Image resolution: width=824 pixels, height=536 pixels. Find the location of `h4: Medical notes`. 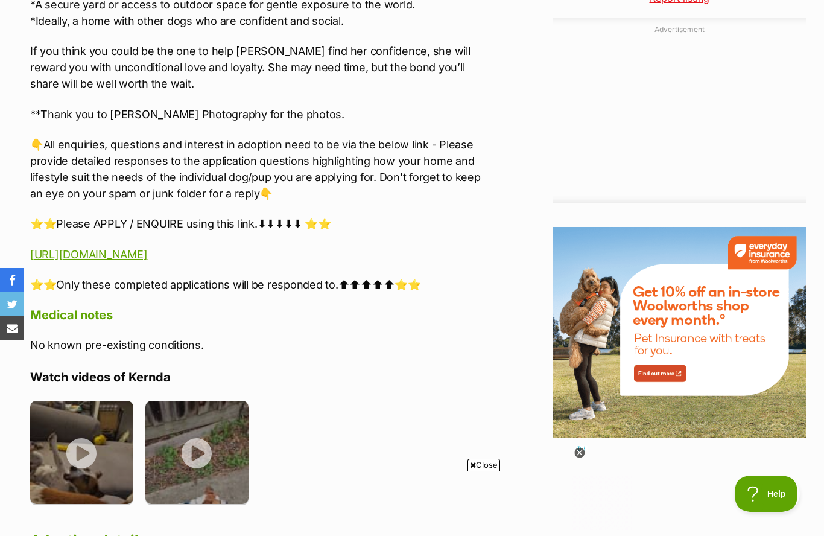

h4: Medical notes is located at coordinates (261, 315).